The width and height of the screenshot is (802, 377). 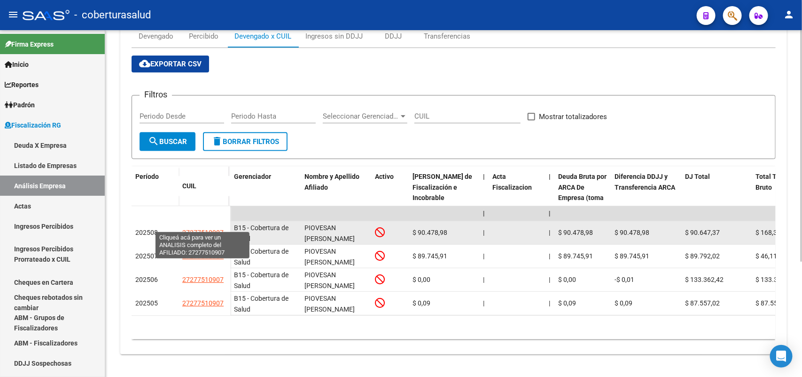 I want to click on span: Padrón, so click(x=20, y=105).